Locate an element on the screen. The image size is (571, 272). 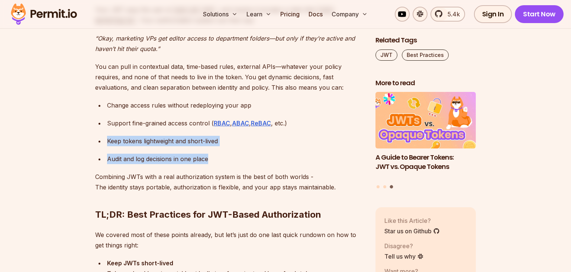
a: ABAC is located at coordinates (241, 123).